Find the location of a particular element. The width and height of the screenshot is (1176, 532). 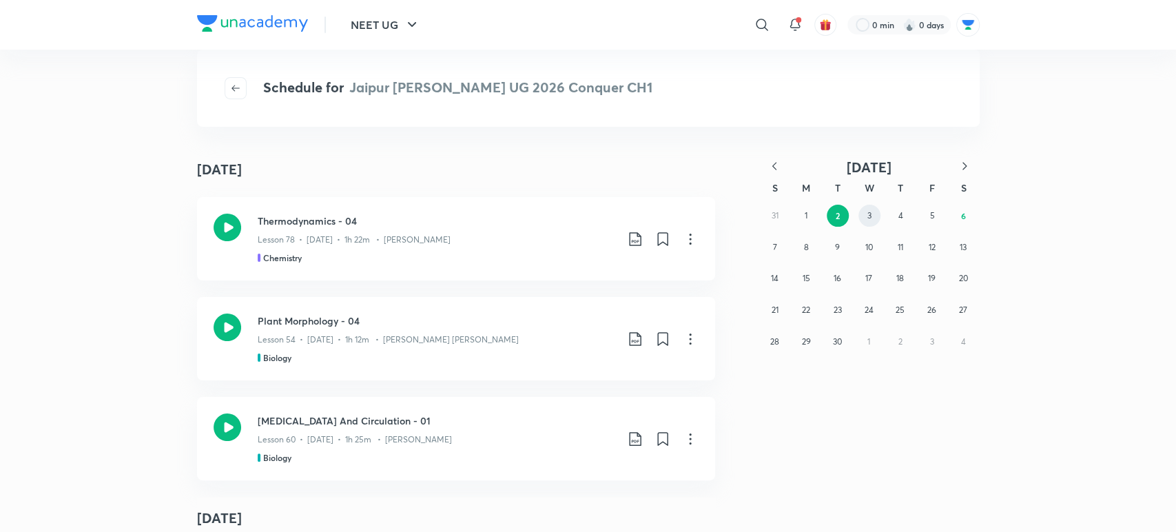

button: September 27, 2025 is located at coordinates (963, 310).